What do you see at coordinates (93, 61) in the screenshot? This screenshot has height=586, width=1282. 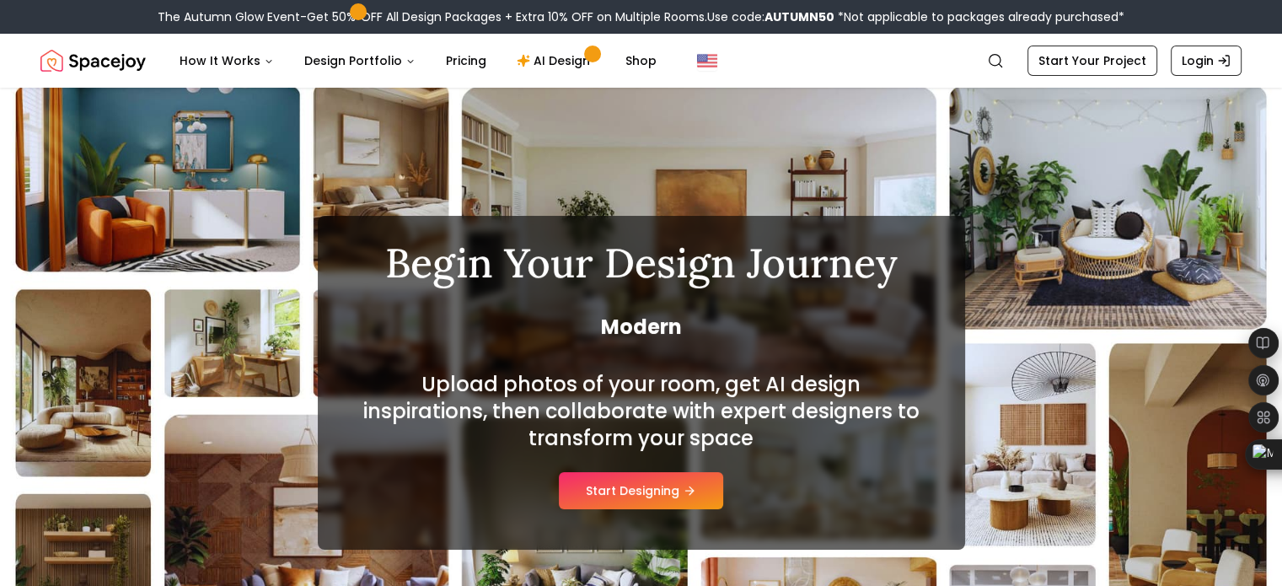 I see `a: Spacejoy` at bounding box center [93, 61].